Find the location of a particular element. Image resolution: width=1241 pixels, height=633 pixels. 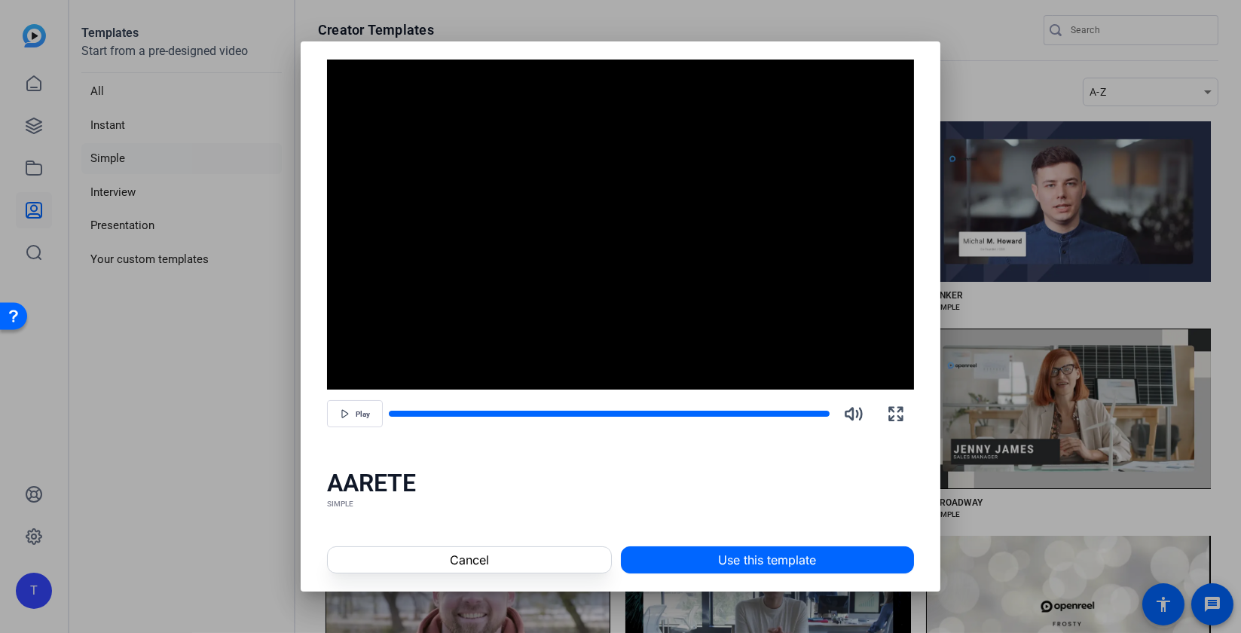

div: AARETE is located at coordinates (620, 483).